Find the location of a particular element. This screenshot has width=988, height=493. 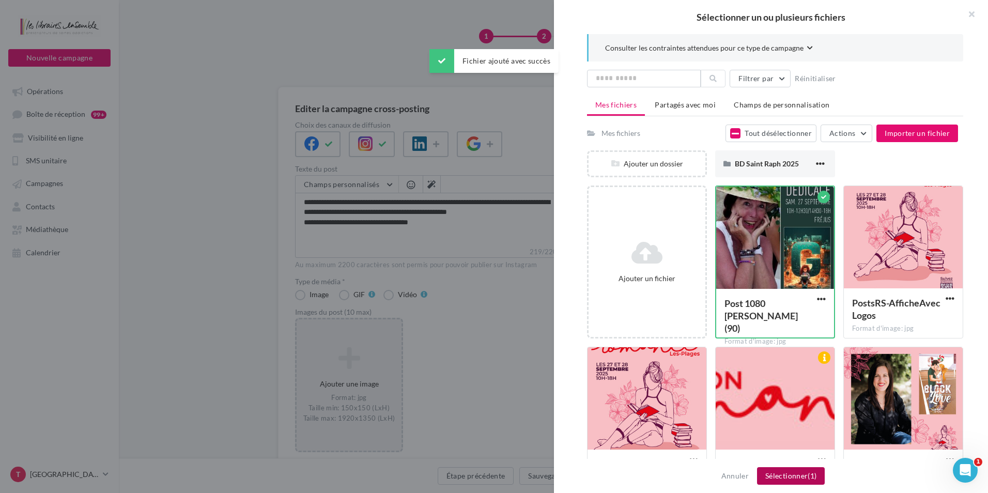

span: PostsRS-Affiche is located at coordinates (629, 464).